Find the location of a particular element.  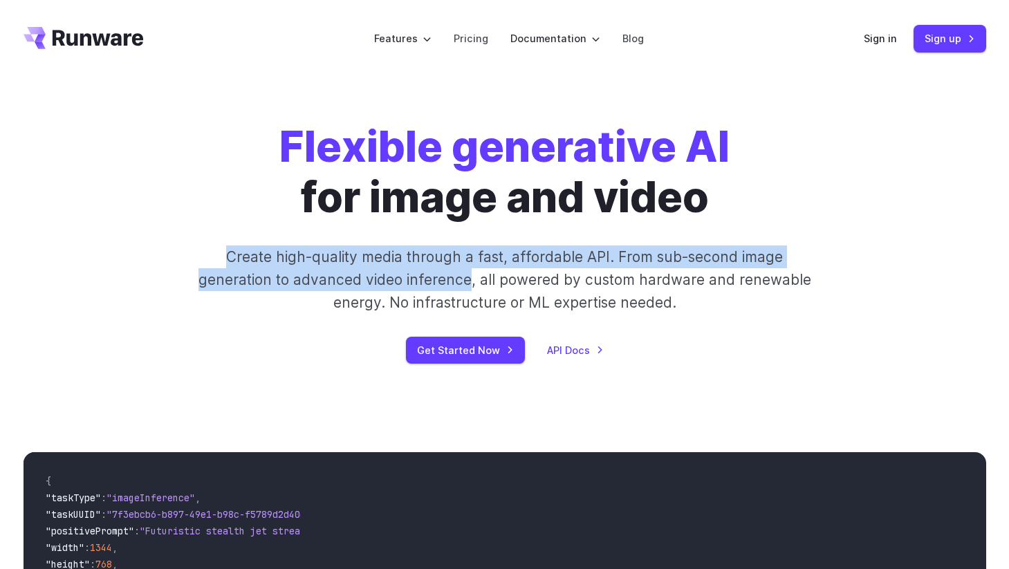

span: "7f3ebcb6-b897-49e1-b98c-f5789d2d40d7" is located at coordinates (212, 514).